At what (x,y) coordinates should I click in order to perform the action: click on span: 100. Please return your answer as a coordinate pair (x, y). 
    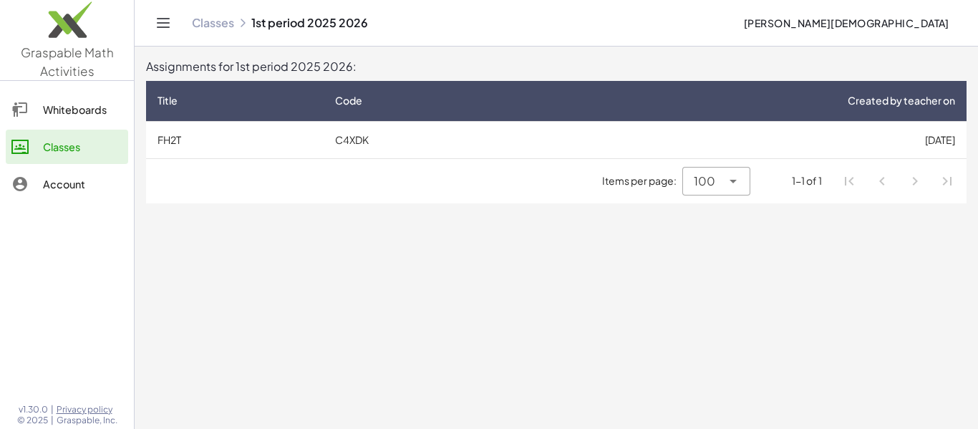
    Looking at the image, I should click on (705, 181).